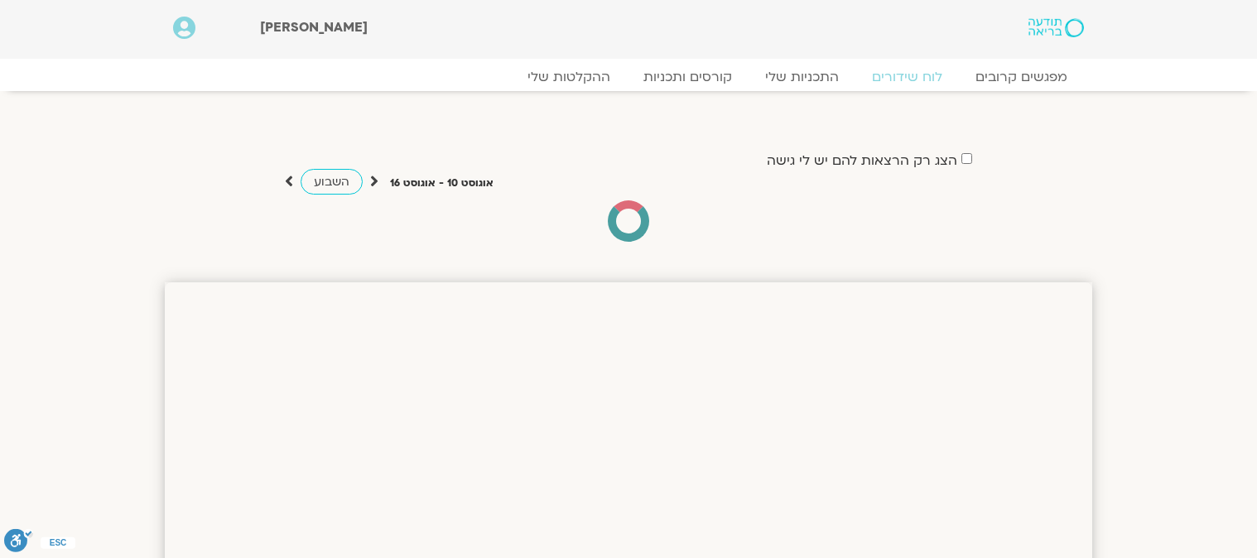  Describe the element at coordinates (862, 161) in the screenshot. I see `label: הצג רק הרצאות להם יש לי גישה` at that location.